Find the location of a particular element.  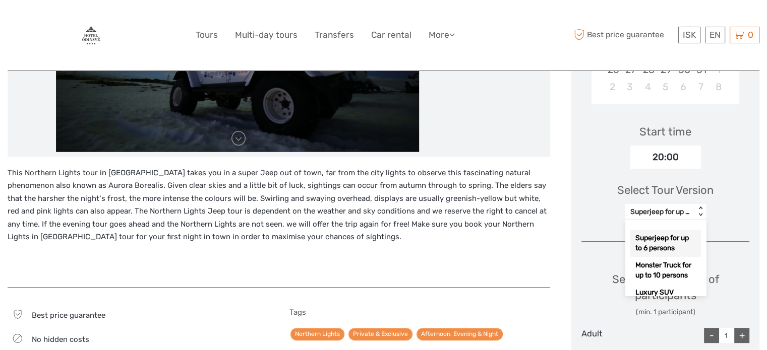

img: 87-17f89c9f-0478-4bb1-90ba-688bff3adf49_logo_big.jpg is located at coordinates (91, 35).